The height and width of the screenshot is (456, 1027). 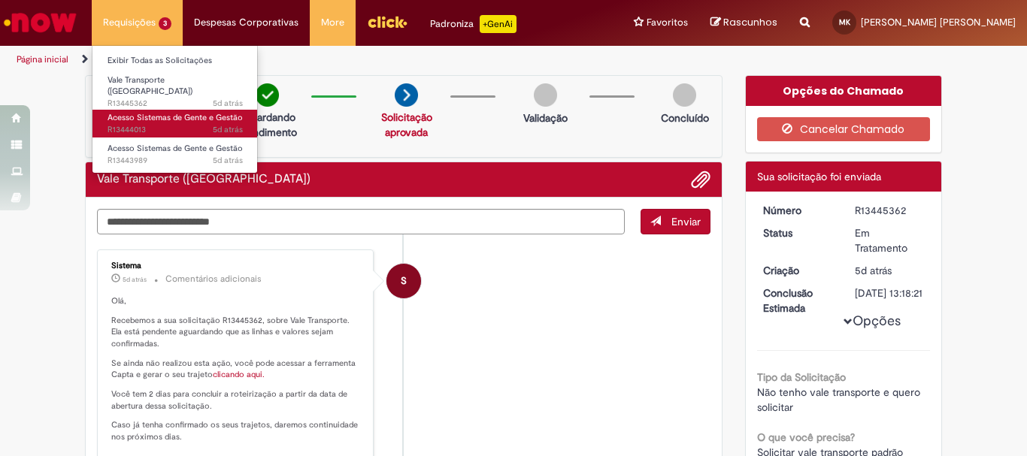 What do you see at coordinates (129, 23) in the screenshot?
I see `span: Requisições` at bounding box center [129, 23].